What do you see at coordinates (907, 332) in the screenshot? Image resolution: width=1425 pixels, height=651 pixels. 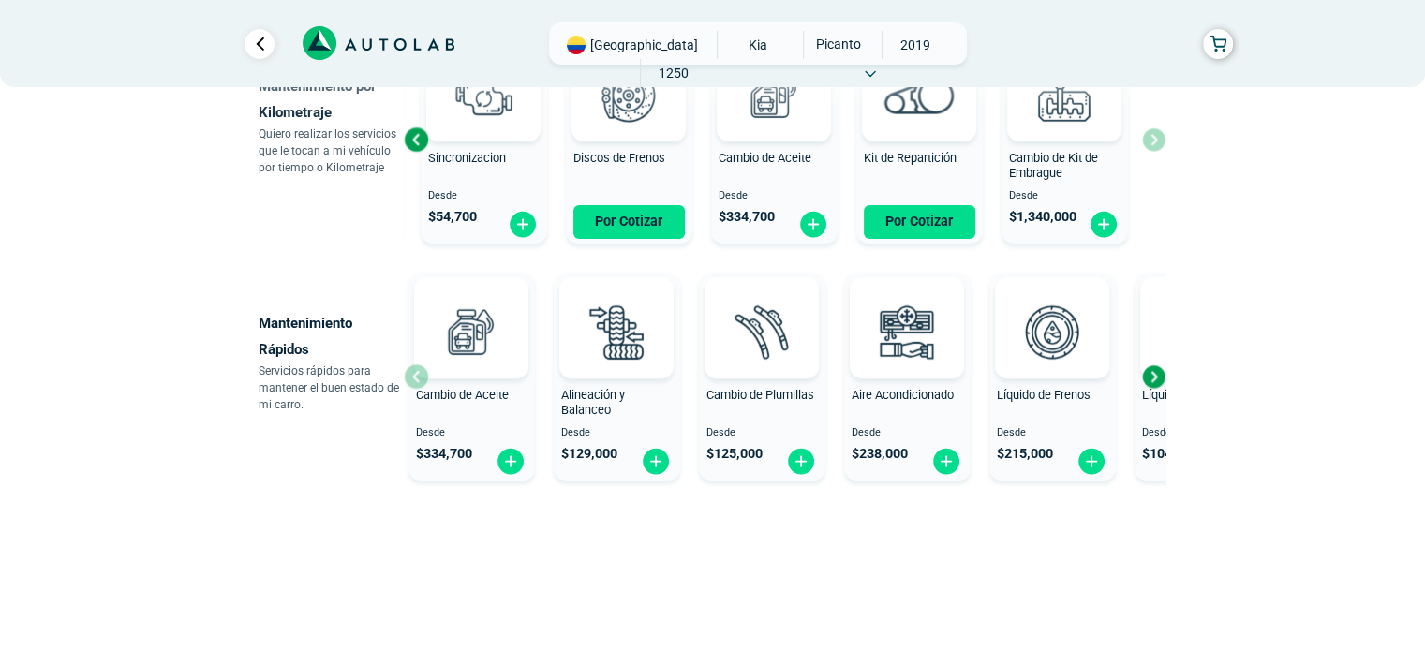 I see `img: aire_acondicionado-v3.svg` at bounding box center [907, 332].